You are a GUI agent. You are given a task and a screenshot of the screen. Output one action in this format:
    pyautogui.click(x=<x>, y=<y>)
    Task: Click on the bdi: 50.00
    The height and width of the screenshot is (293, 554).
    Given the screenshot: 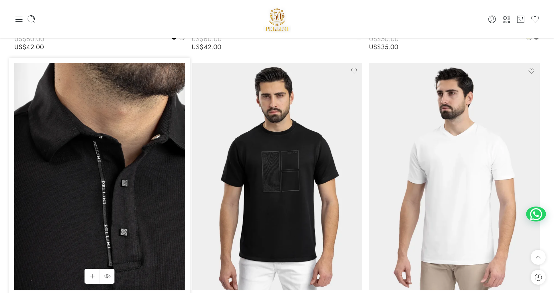 What is the action you would take?
    pyautogui.click(x=384, y=39)
    